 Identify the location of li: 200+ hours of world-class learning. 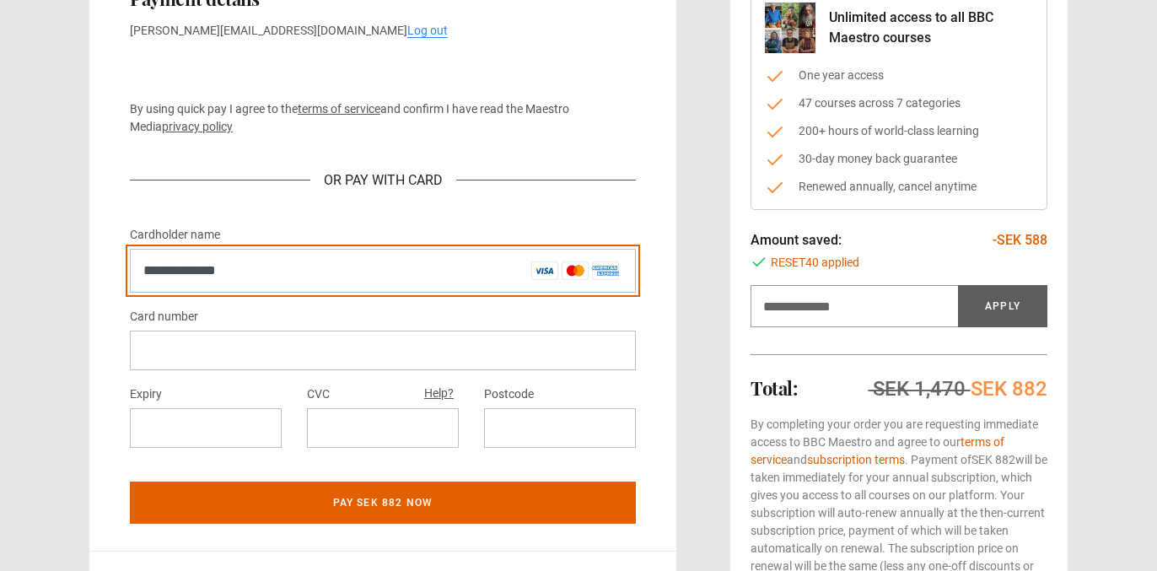
(899, 131).